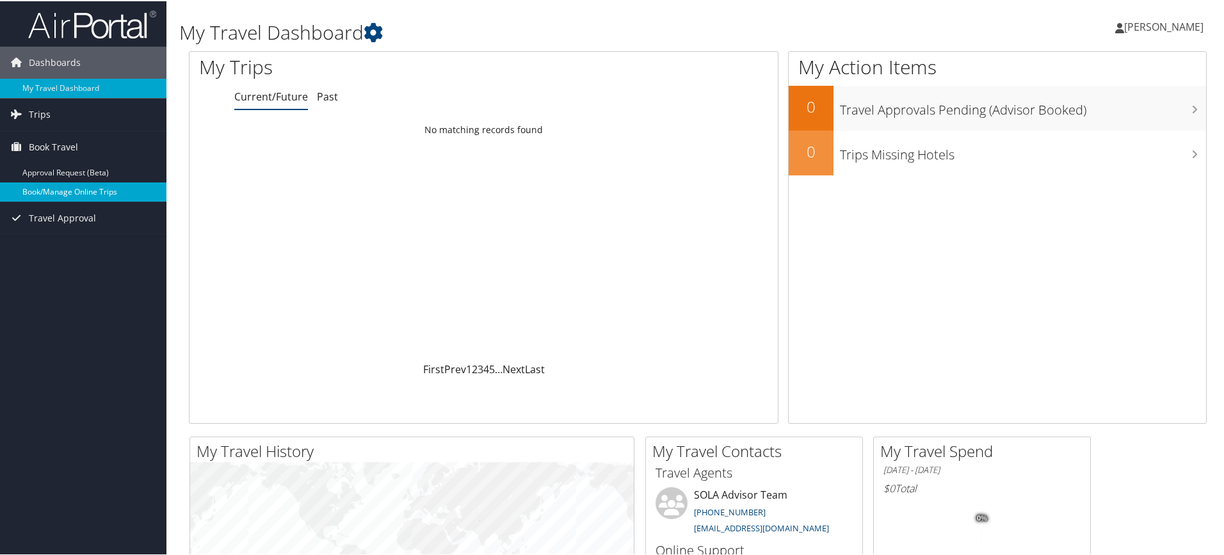 This screenshot has height=555, width=1224. Describe the element at coordinates (754, 512) in the screenshot. I see `li: SOLA Advisor Team` at that location.